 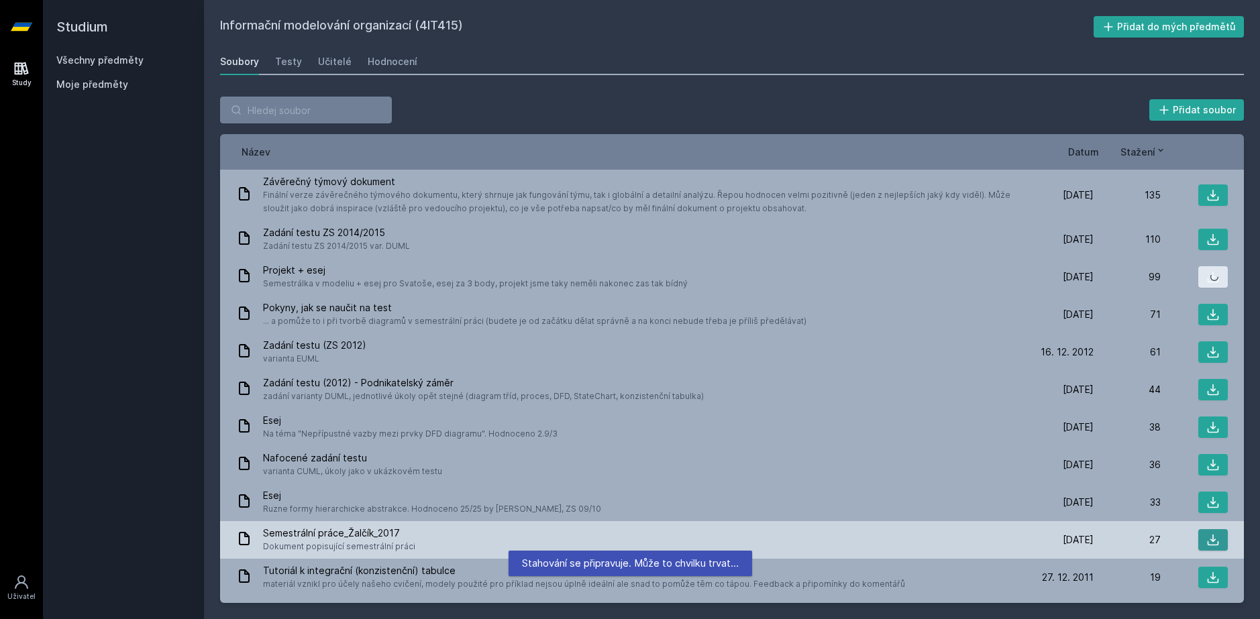 What do you see at coordinates (354, 609) in the screenshot?
I see `span: Semestrální práce - finální dokumentace` at bounding box center [354, 609].